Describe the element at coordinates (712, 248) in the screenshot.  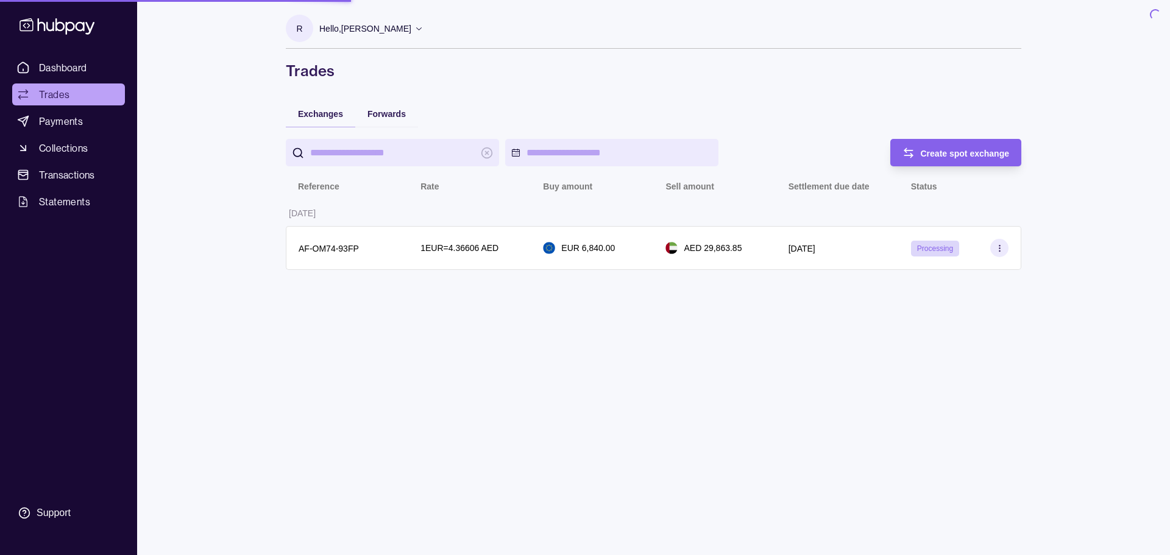
I see `p: AED 29,863.85` at that location.